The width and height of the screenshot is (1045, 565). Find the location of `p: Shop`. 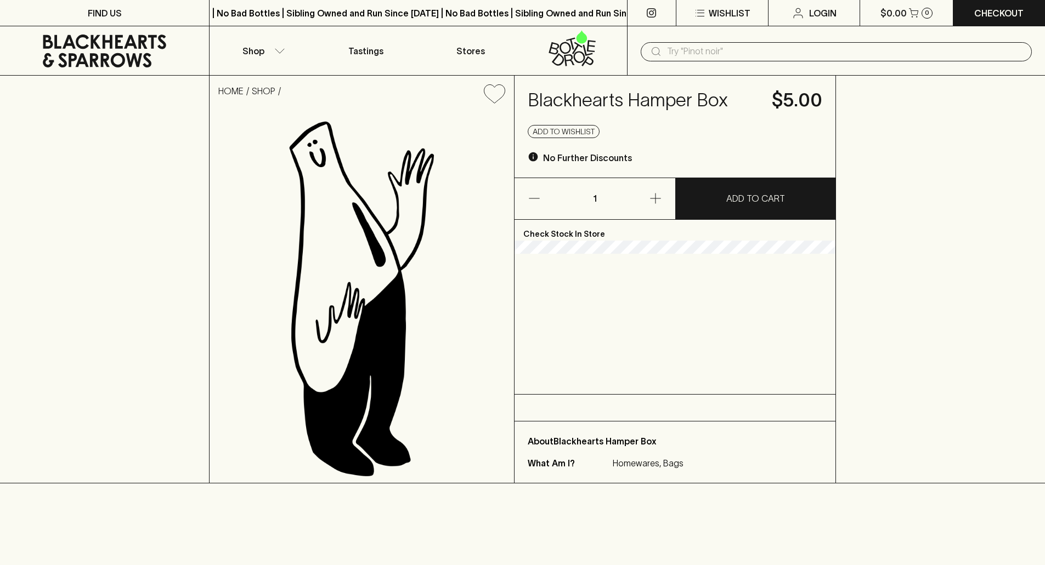

p: Shop is located at coordinates (253, 51).